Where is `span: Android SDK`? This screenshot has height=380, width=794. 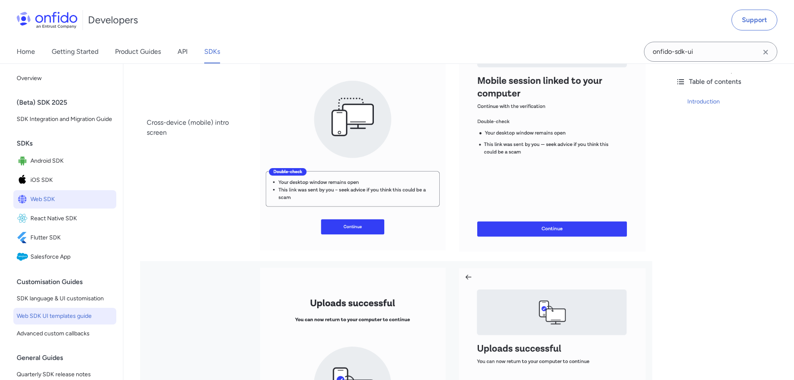
span: Android SDK is located at coordinates (72, 161).